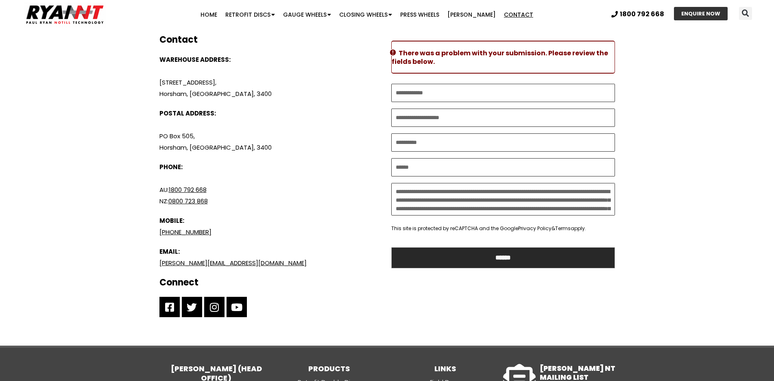 This screenshot has width=774, height=381. What do you see at coordinates (563, 228) in the screenshot?
I see `a: Terms` at bounding box center [563, 228].